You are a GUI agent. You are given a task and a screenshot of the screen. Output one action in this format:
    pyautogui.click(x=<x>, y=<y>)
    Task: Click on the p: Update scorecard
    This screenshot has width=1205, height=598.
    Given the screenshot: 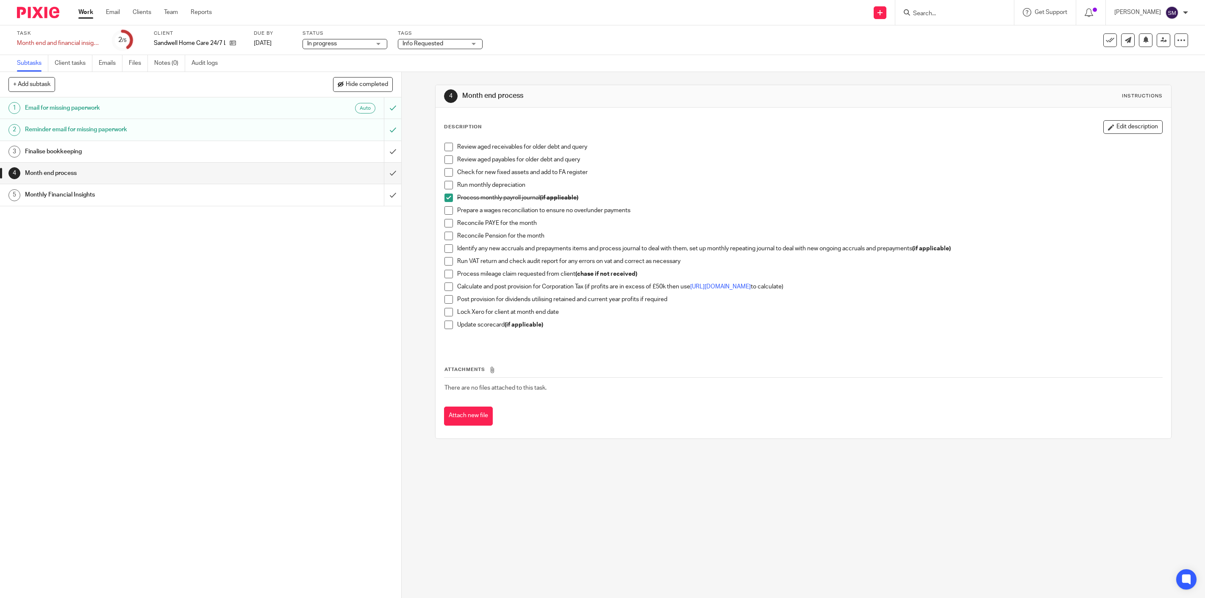 What is the action you would take?
    pyautogui.click(x=810, y=325)
    